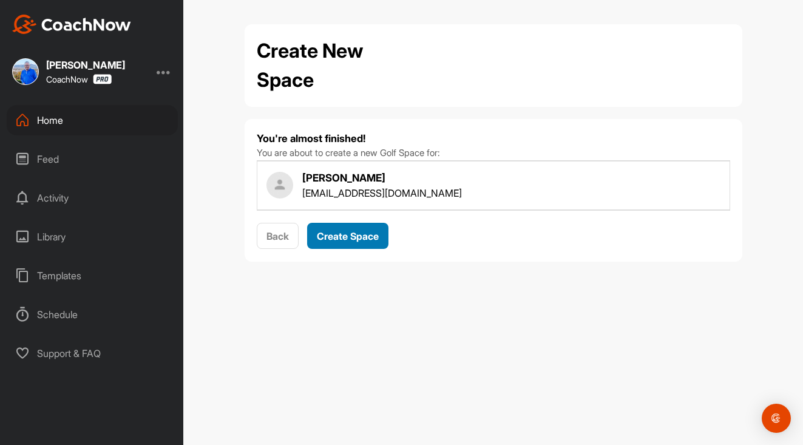  Describe the element at coordinates (102, 79) in the screenshot. I see `img: CoachNow Pro` at that location.